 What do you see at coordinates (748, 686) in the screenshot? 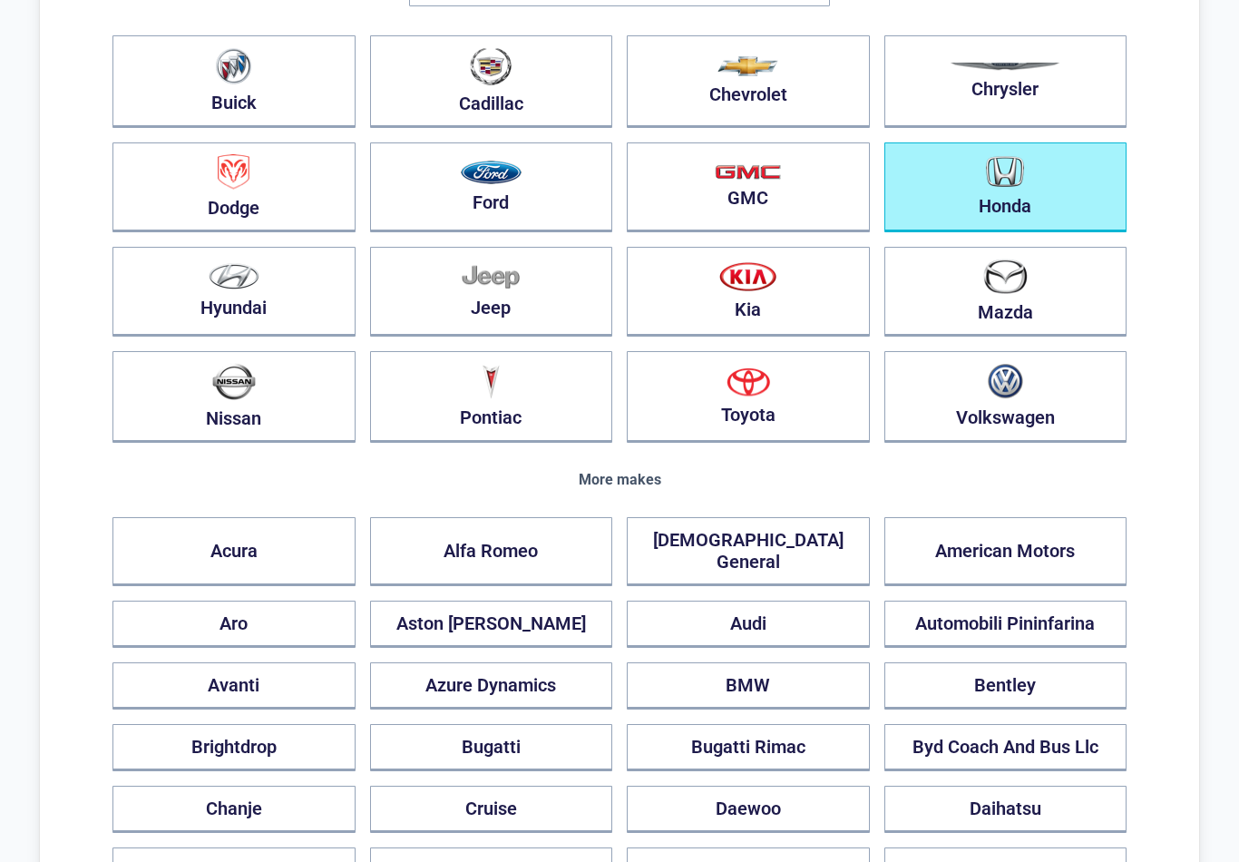
I see `button: BMW` at bounding box center [748, 686].